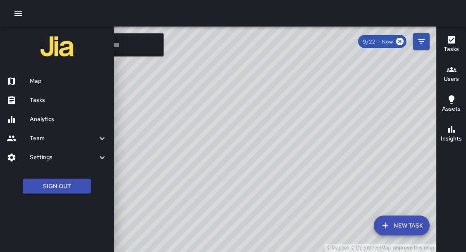  What do you see at coordinates (402, 225) in the screenshot?
I see `button: New Task` at bounding box center [402, 225].